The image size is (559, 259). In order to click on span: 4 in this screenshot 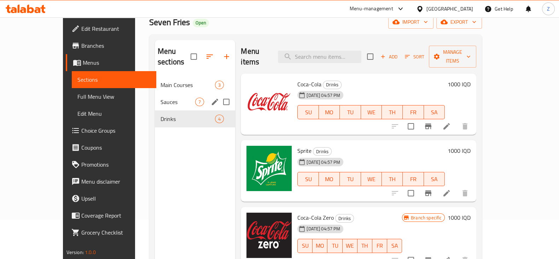, I will do `click(219, 119)`.